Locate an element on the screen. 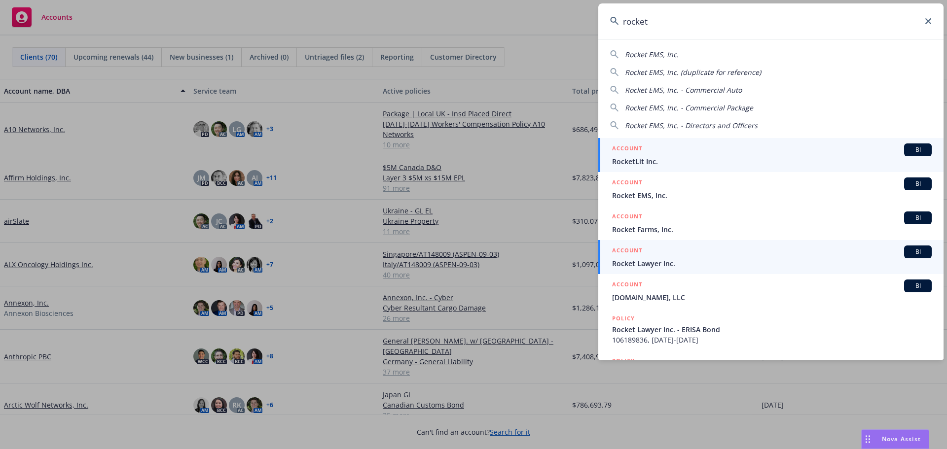 This screenshot has width=947, height=449. a: ACCOUNTBIRocket Lawyer Inc. is located at coordinates (771, 257).